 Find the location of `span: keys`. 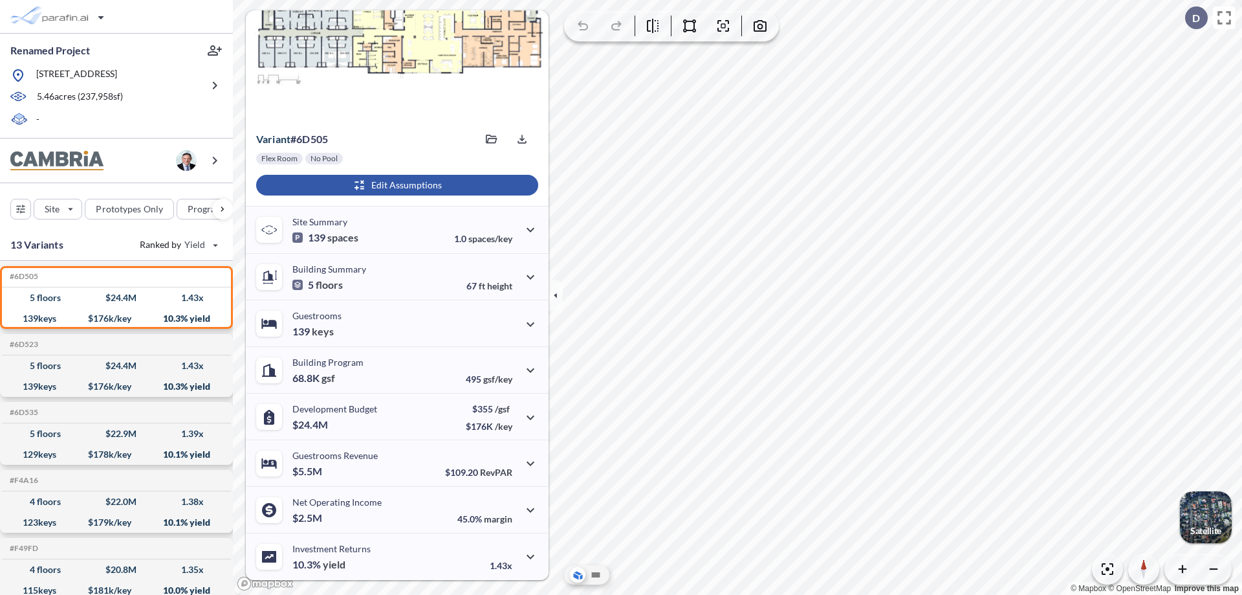

span: keys is located at coordinates (323, 331).